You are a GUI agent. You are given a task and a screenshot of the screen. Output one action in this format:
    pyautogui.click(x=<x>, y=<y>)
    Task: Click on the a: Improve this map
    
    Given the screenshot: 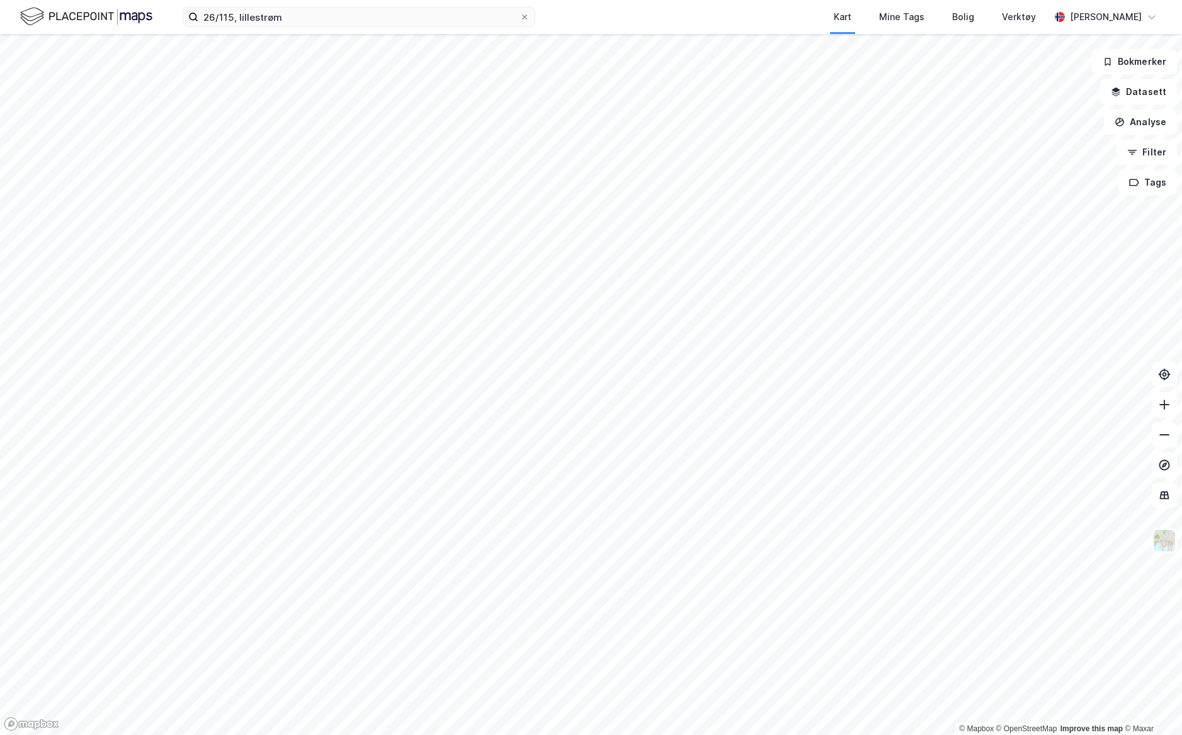 What is the action you would take?
    pyautogui.click(x=1091, y=729)
    